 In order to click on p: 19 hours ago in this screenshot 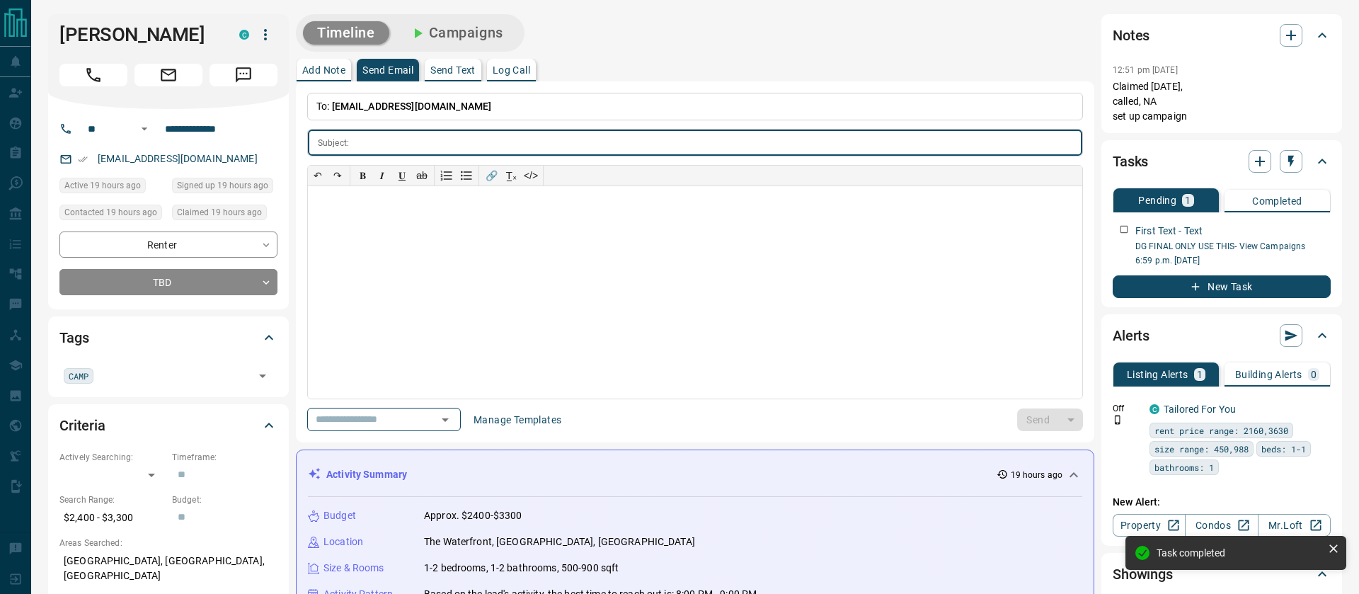, I will do `click(1036, 475)`.